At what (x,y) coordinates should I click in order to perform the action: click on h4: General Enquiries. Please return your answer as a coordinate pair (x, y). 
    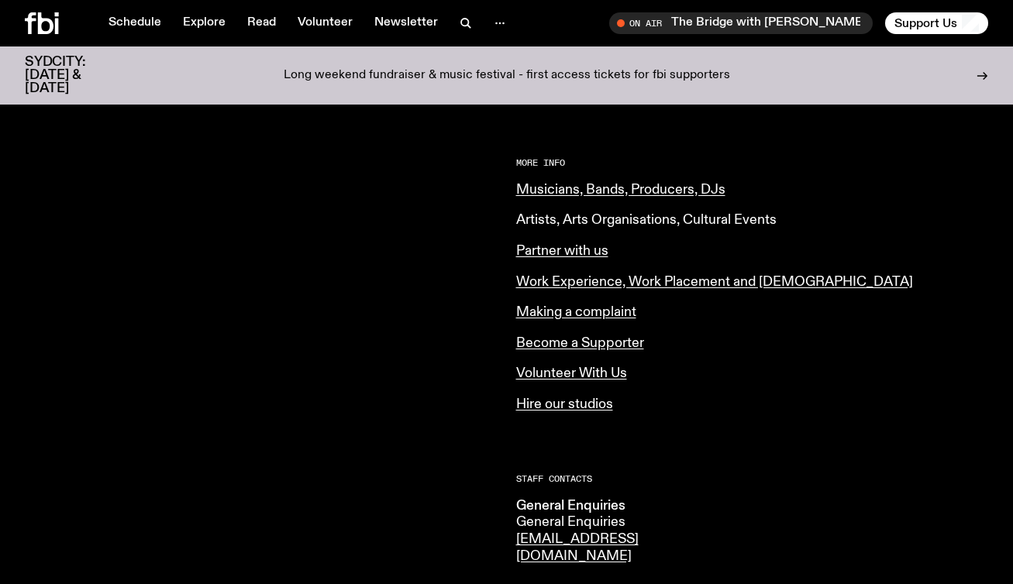
    Looking at the image, I should click on (629, 523).